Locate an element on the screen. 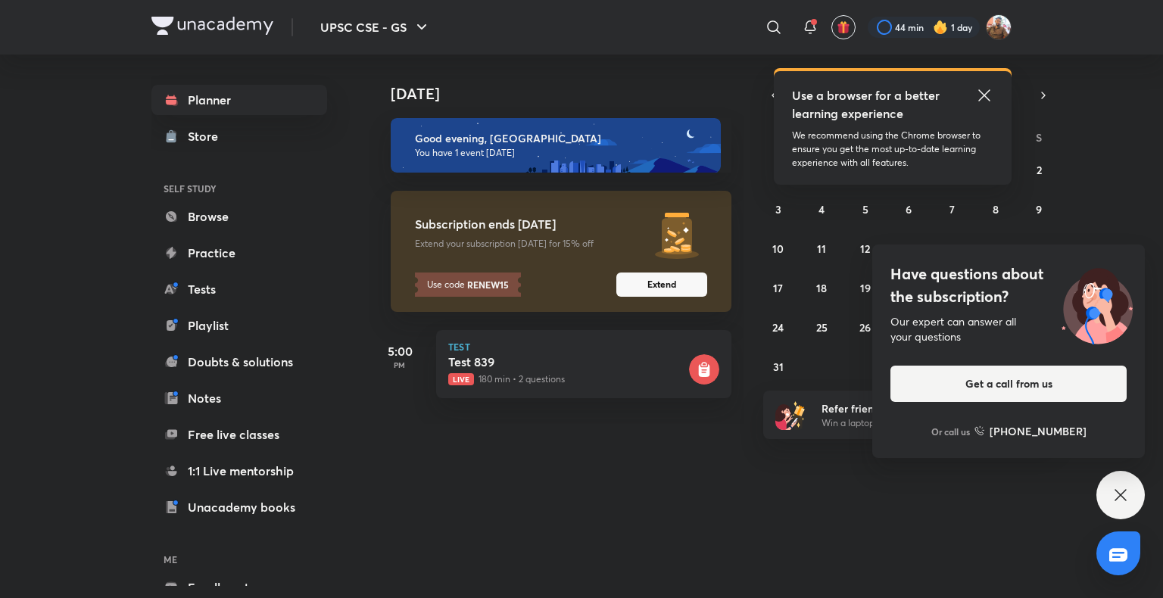 The image size is (1163, 598). button: August 7, 2025 is located at coordinates (952, 209).